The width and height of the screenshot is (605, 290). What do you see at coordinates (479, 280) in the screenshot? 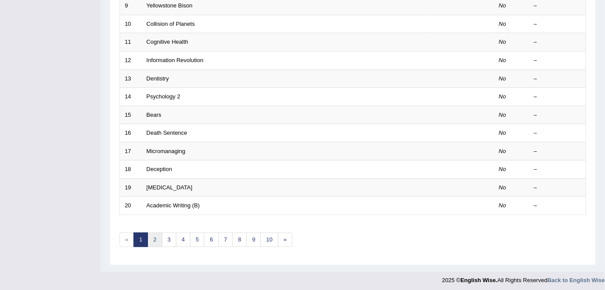
I see `strong: English Wise.` at bounding box center [479, 280].